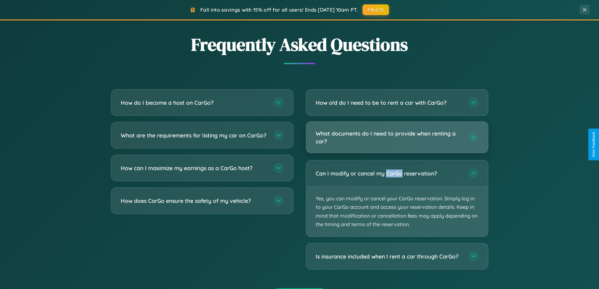  What do you see at coordinates (376, 10) in the screenshot?
I see `button: FALL15` at bounding box center [376, 10].